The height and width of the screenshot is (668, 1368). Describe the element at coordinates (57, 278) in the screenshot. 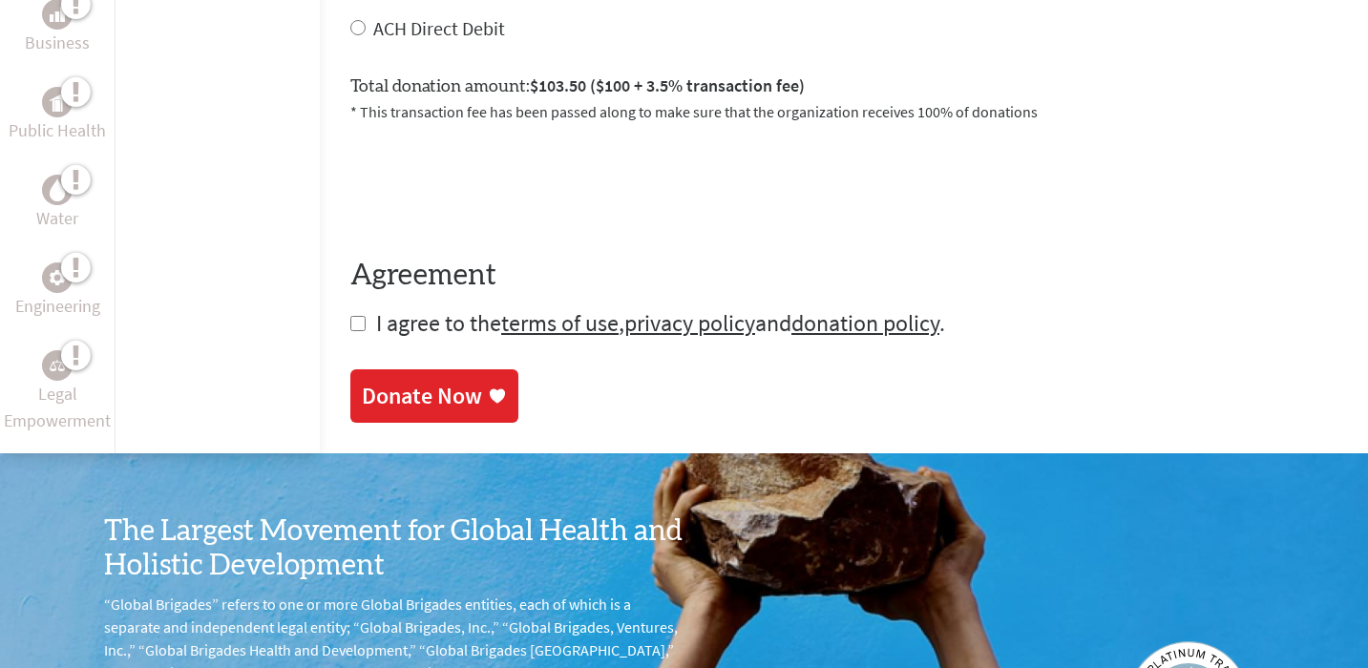

I see `img: Engineering` at that location.